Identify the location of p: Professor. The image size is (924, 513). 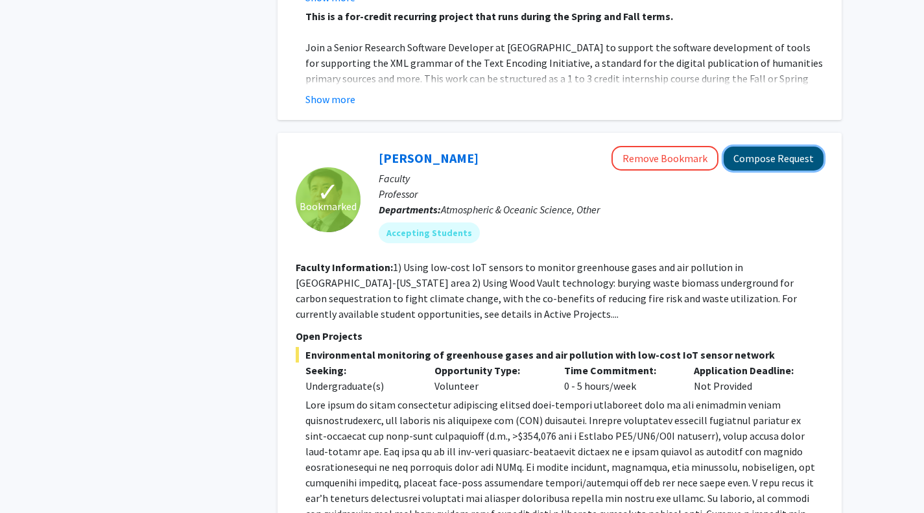
(601, 194).